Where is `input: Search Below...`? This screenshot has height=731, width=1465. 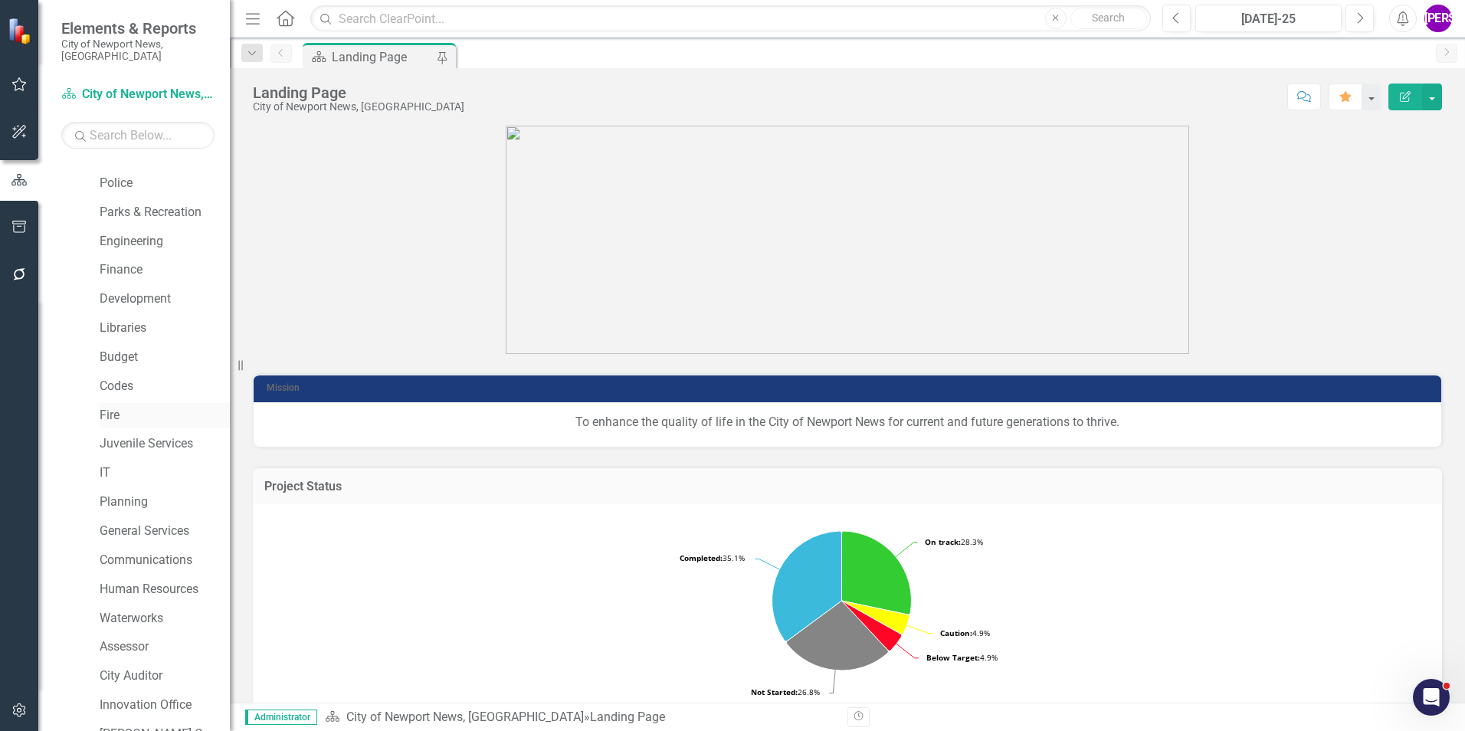 input: Search Below... is located at coordinates (138, 135).